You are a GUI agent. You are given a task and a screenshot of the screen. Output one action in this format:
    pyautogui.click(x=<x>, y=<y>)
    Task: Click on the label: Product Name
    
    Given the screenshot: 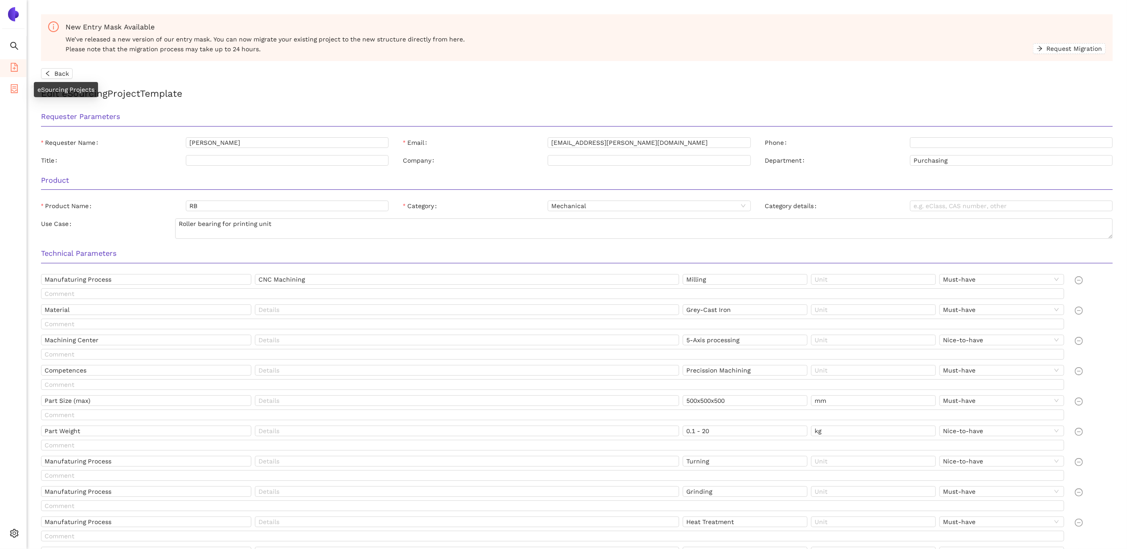 What is the action you would take?
    pyautogui.click(x=68, y=206)
    